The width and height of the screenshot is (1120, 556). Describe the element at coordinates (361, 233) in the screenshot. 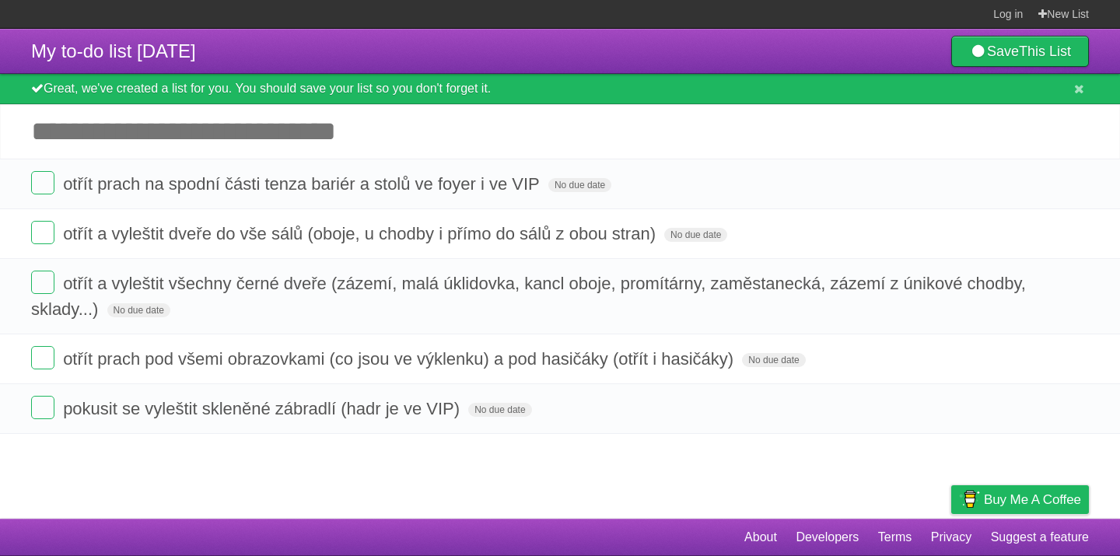

I see `span: otřít a vyleštit dveře do vše sálů (oboje, u chodby i přímo do sálů z obou stran)` at that location.